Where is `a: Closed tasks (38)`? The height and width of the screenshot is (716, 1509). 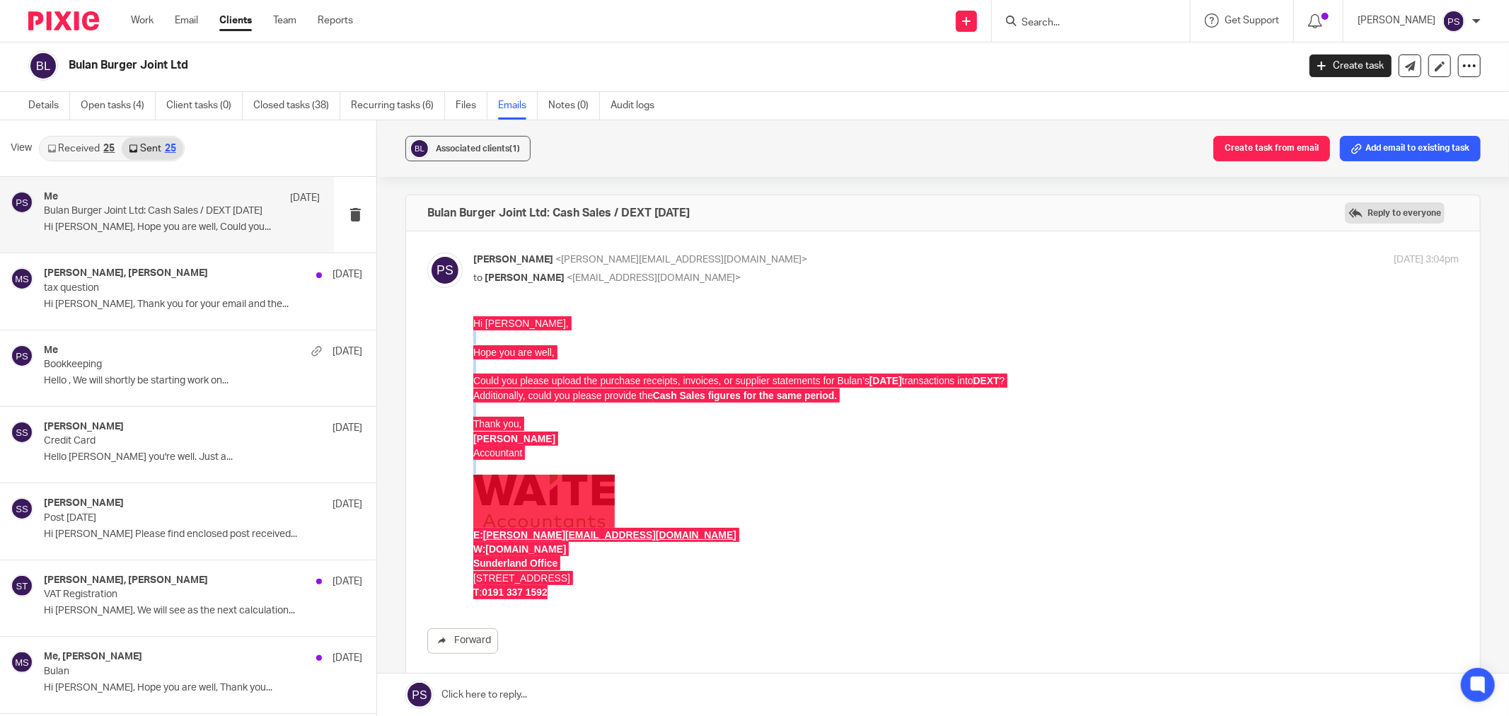
a: Closed tasks (38) is located at coordinates (296, 105).